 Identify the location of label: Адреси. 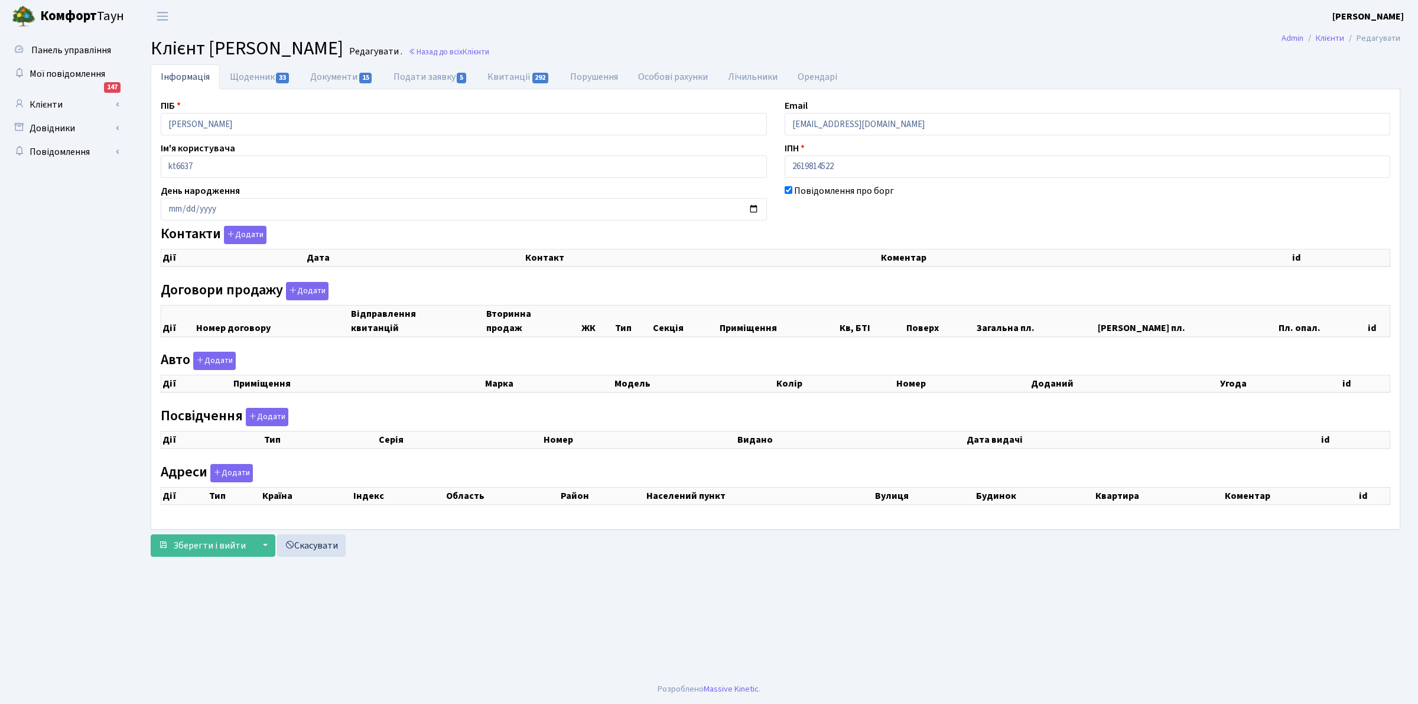
(207, 473).